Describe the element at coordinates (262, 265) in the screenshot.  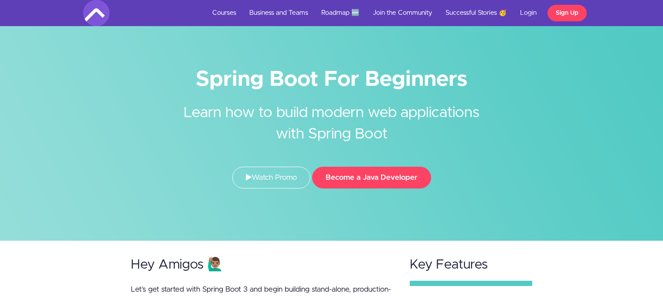
I see `h2: Hey Amigos 🙋🏽‍♂️` at that location.